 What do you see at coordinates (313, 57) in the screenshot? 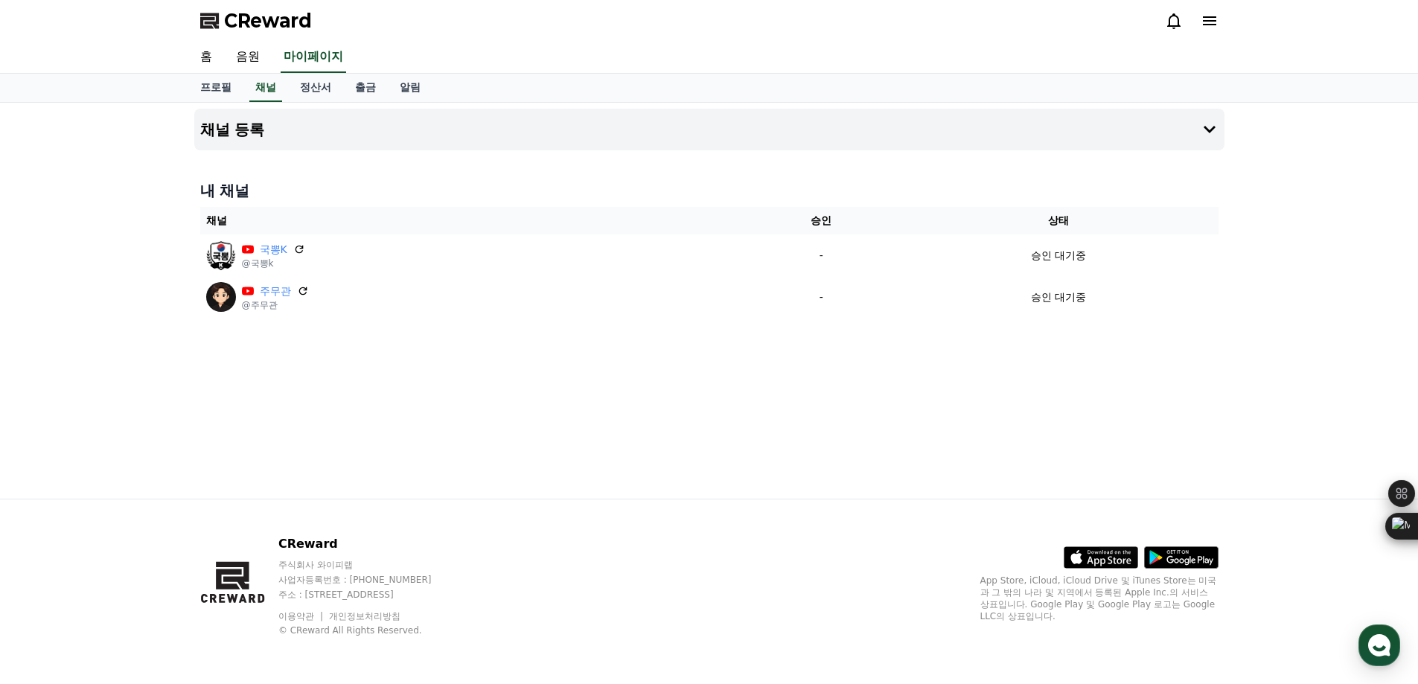
I see `a: 마이페이지` at bounding box center [313, 57].